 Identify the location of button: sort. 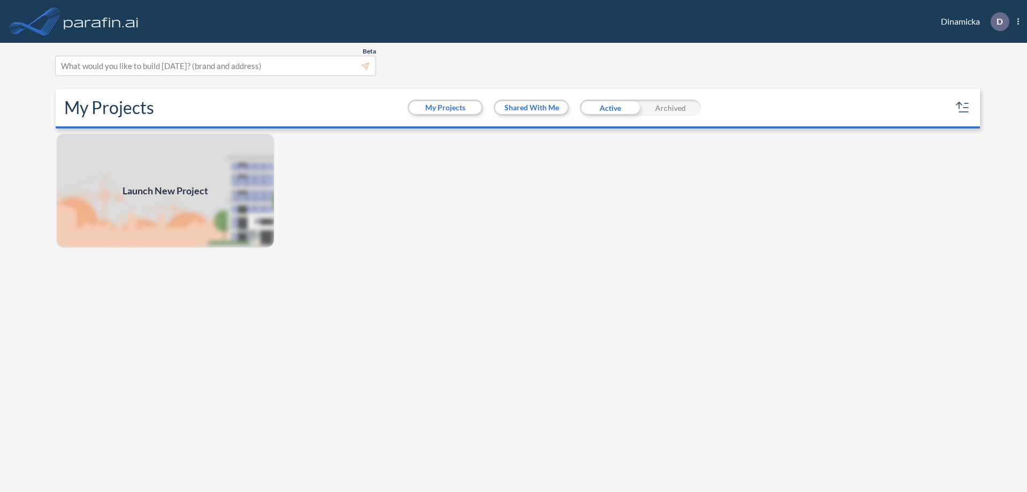
(963, 108).